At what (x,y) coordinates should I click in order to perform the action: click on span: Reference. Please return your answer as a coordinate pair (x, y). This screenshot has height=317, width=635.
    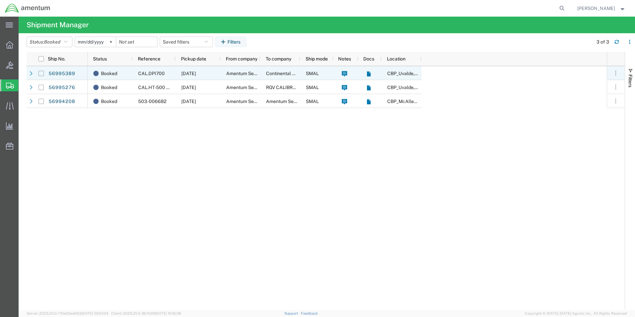
    Looking at the image, I should click on (149, 59).